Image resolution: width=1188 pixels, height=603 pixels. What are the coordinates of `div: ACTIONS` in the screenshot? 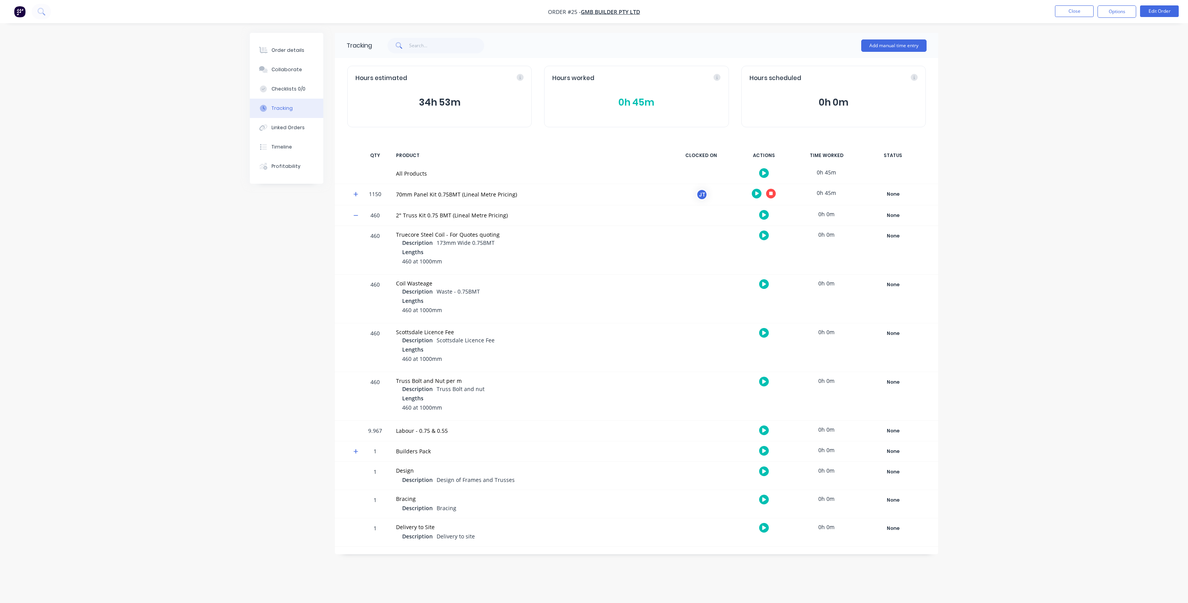 It's located at (764, 155).